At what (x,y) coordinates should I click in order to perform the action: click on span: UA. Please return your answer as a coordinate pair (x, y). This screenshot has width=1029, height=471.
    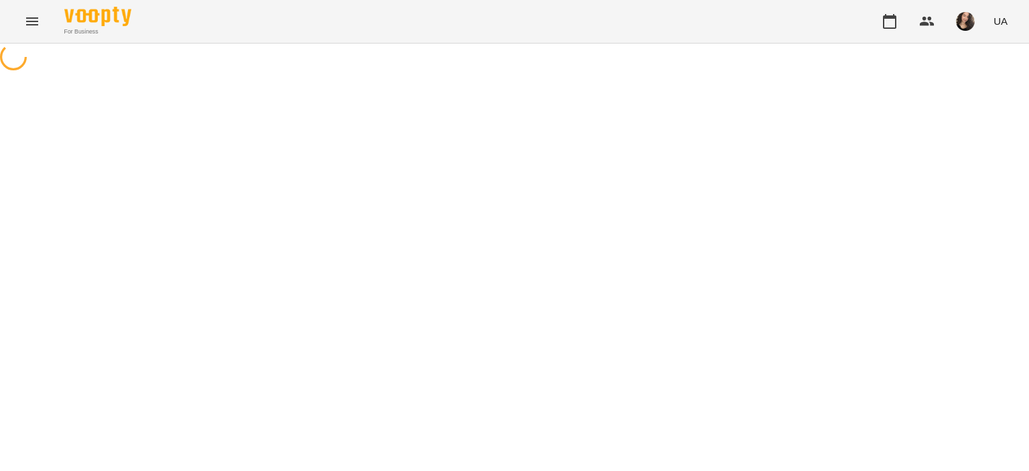
    Looking at the image, I should click on (1000, 21).